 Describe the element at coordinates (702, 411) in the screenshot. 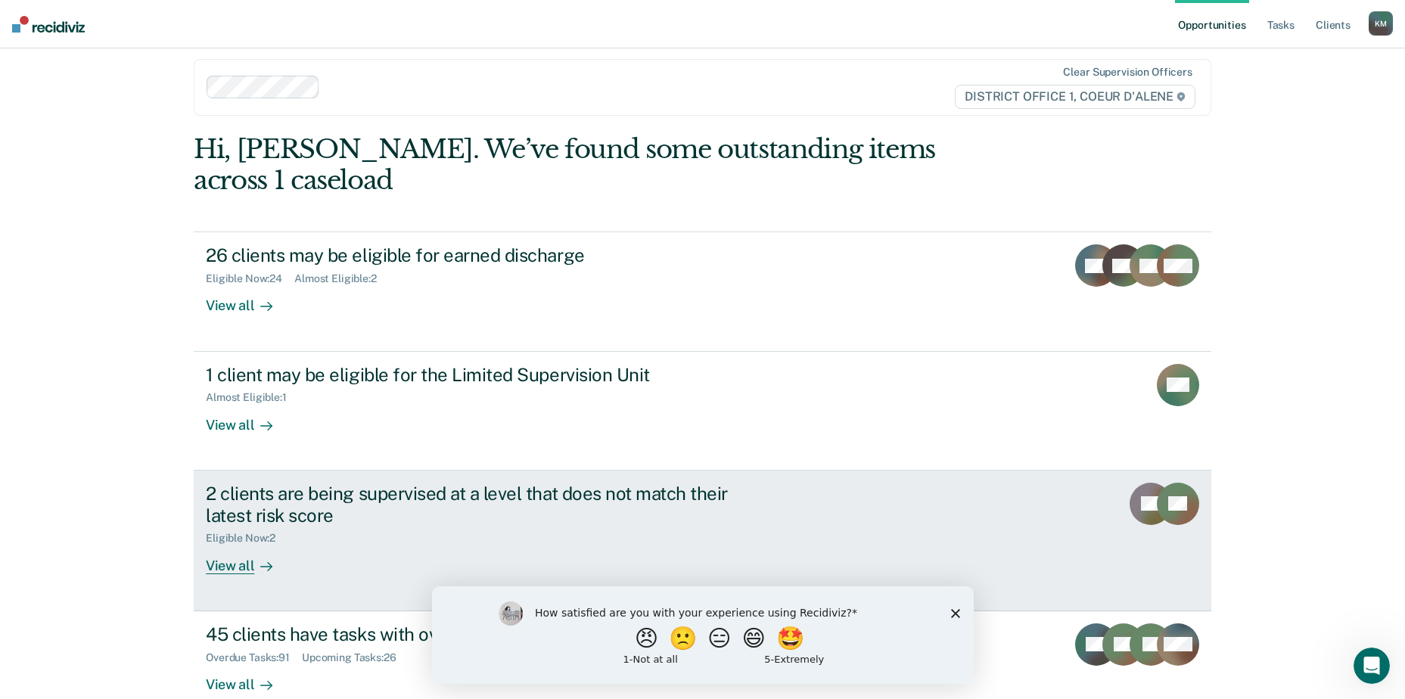

I see `a: 1 client may be eligible for the Limited Supervision UnitAlmost Eligible:1View all` at that location.